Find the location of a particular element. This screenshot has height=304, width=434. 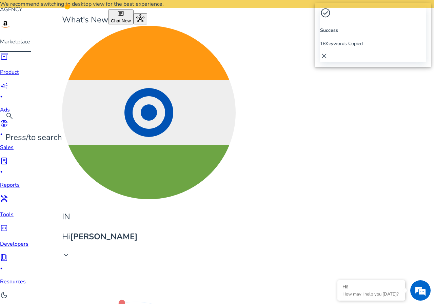

span: Chat Now is located at coordinates (121, 21).